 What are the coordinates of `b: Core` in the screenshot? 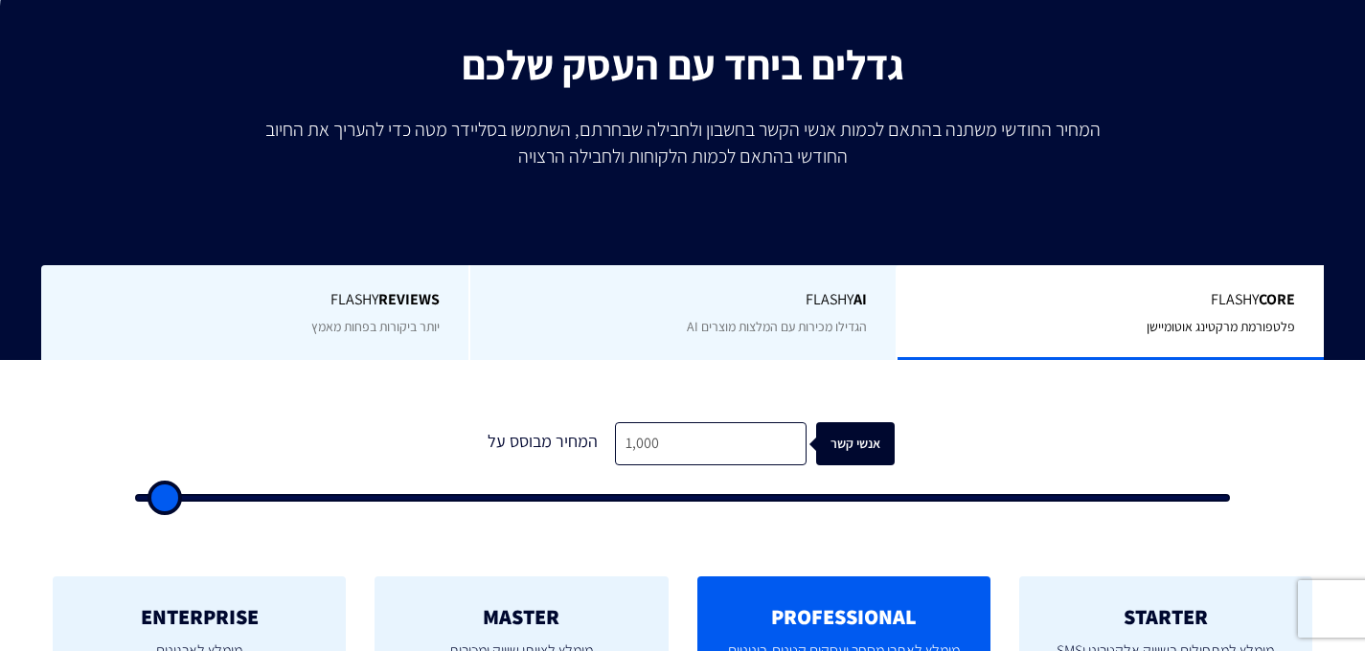 It's located at (1276, 299).